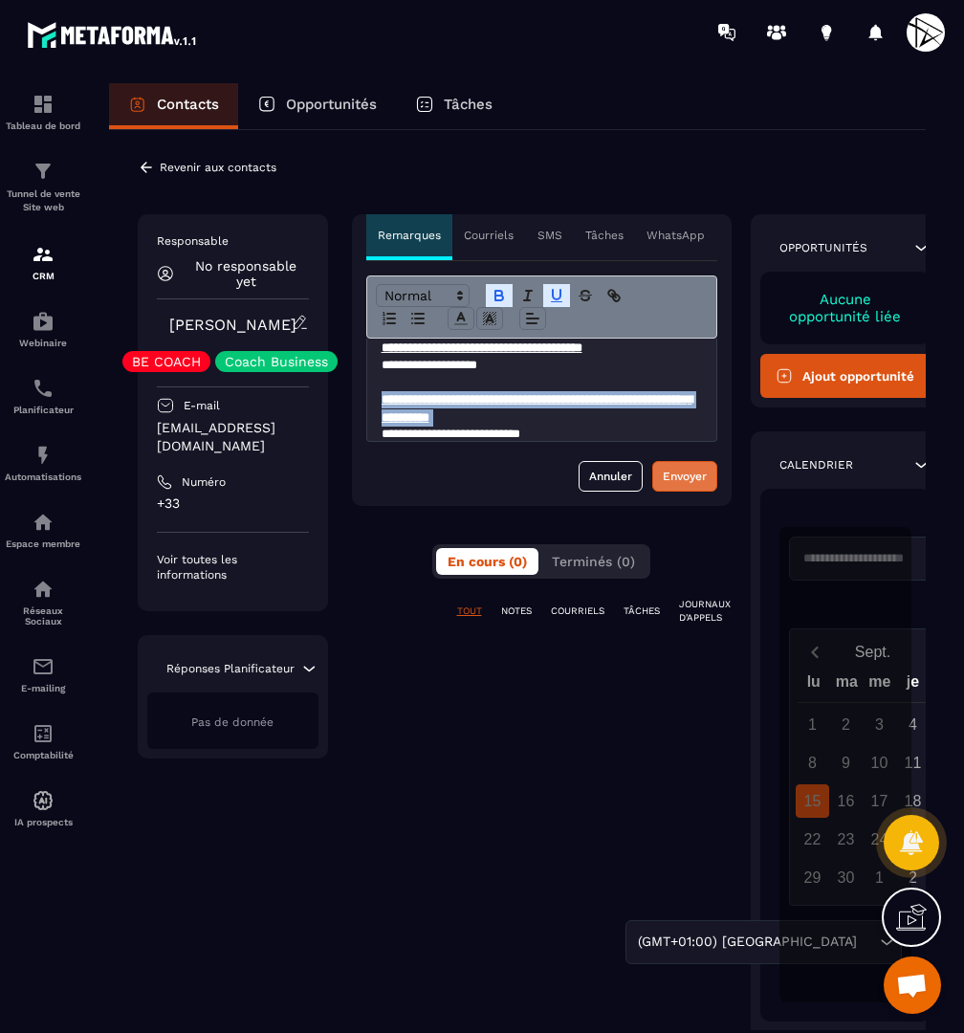 The width and height of the screenshot is (964, 1033). Describe the element at coordinates (113, 34) in the screenshot. I see `img: logo` at that location.